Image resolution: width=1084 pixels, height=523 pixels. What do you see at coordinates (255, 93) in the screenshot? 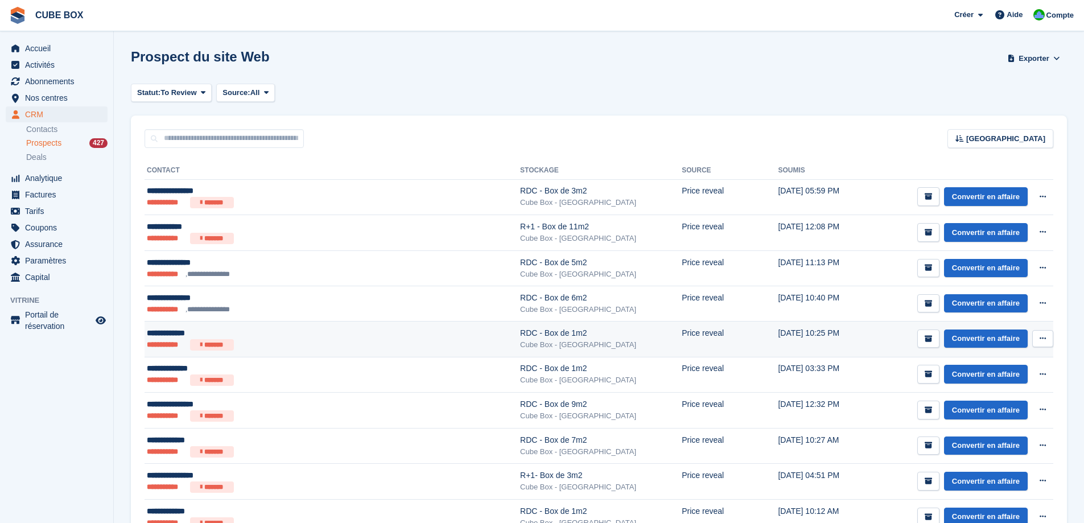
I see `span: All` at bounding box center [255, 93].